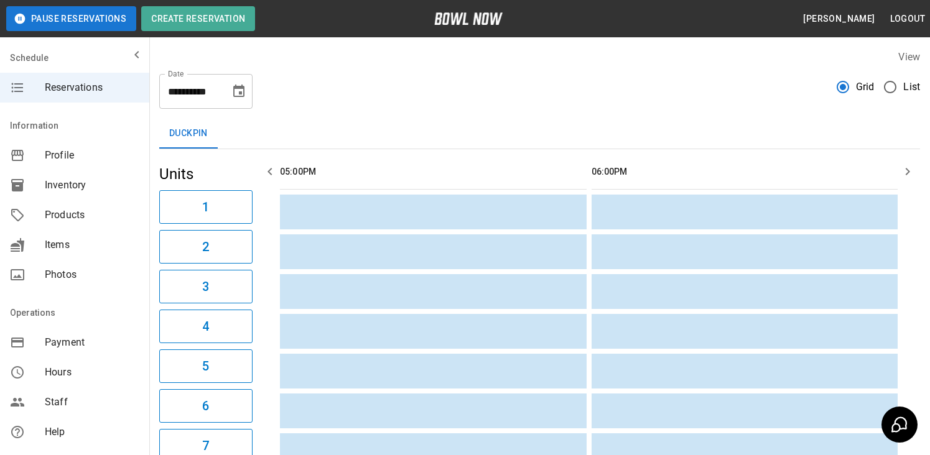 Image resolution: width=930 pixels, height=455 pixels. I want to click on span: Help, so click(92, 432).